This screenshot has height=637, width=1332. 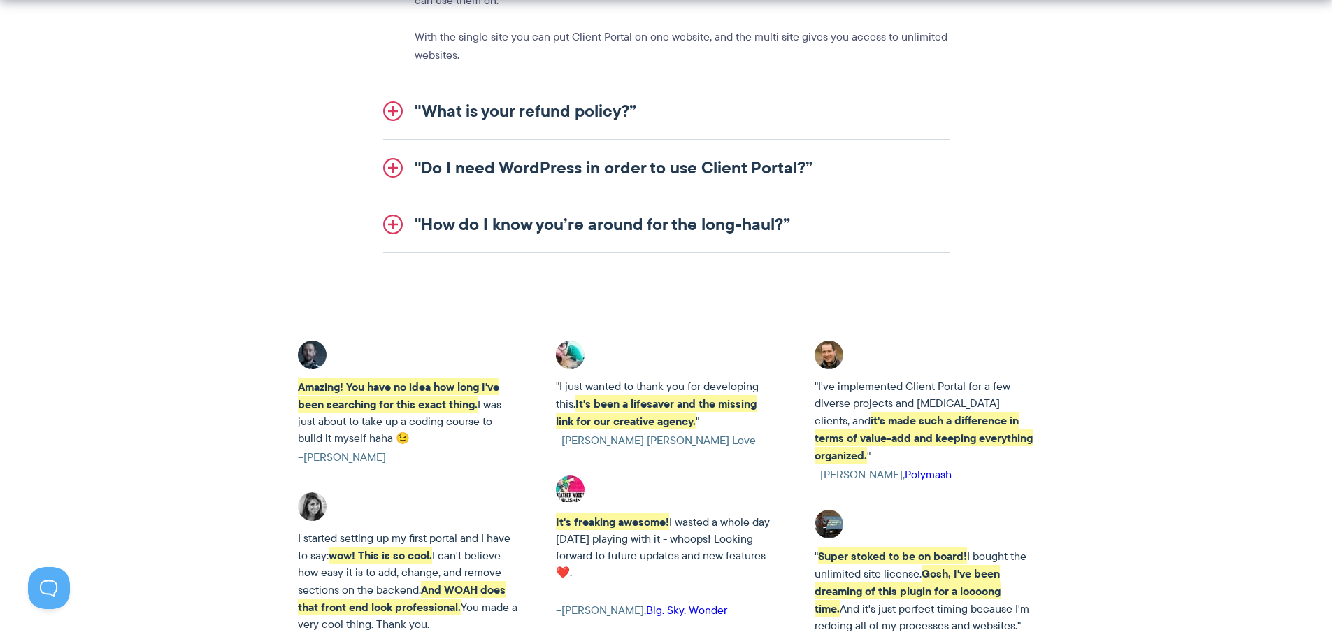 I want to click on strong: Gosh, I've been dreaming of this plugin for a loooong time., so click(x=908, y=591).